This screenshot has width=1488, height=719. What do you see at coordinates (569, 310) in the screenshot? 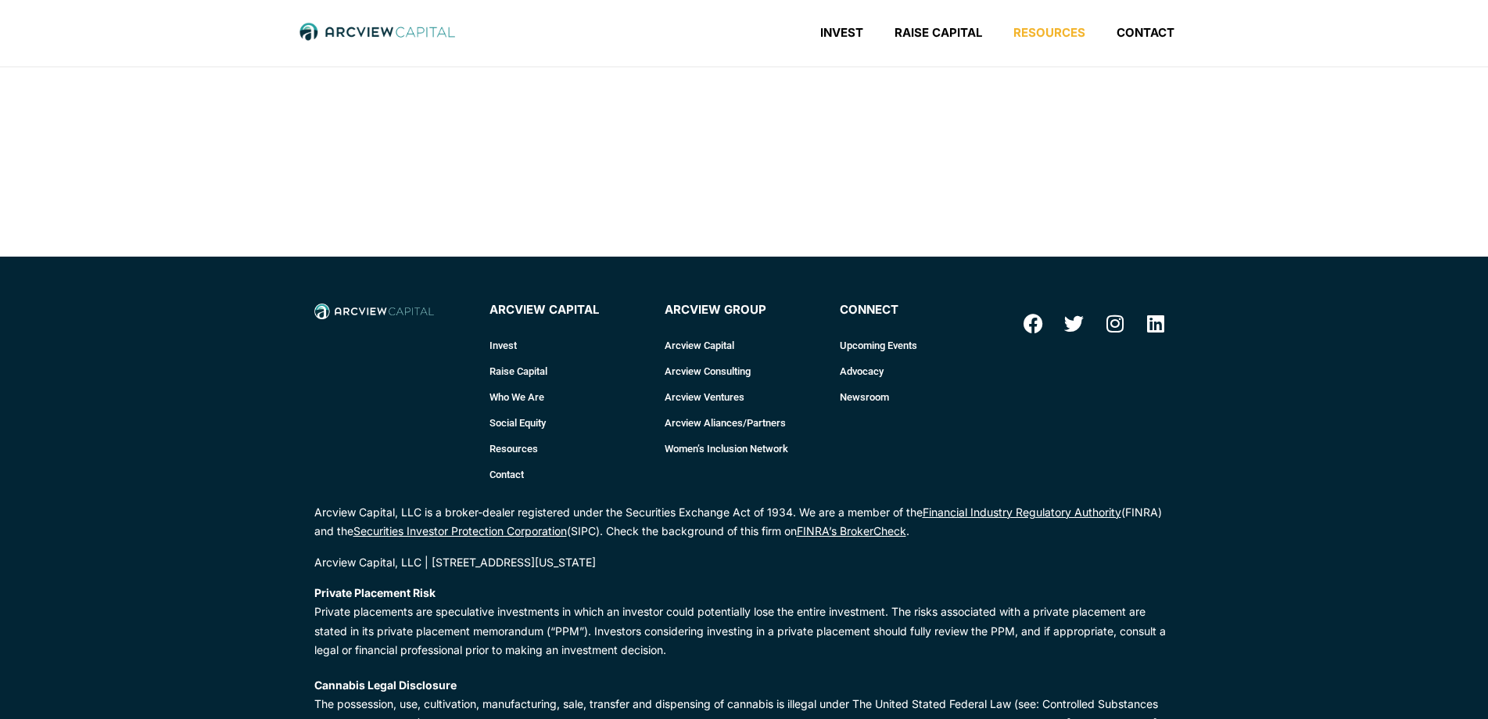
I see `h4: Arcview Capital` at bounding box center [569, 310].